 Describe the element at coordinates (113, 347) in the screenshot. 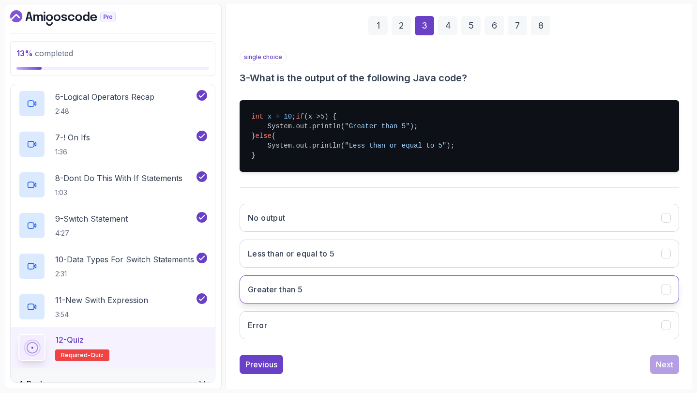

I see `button: 12-QuizRequired-quiz` at that location.